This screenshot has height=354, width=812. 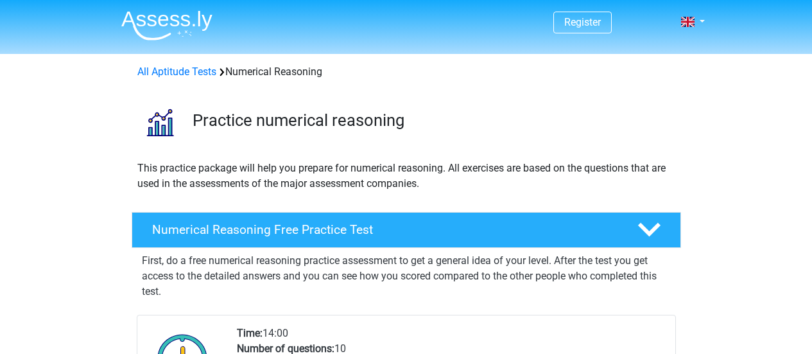 I want to click on a: Register, so click(x=582, y=22).